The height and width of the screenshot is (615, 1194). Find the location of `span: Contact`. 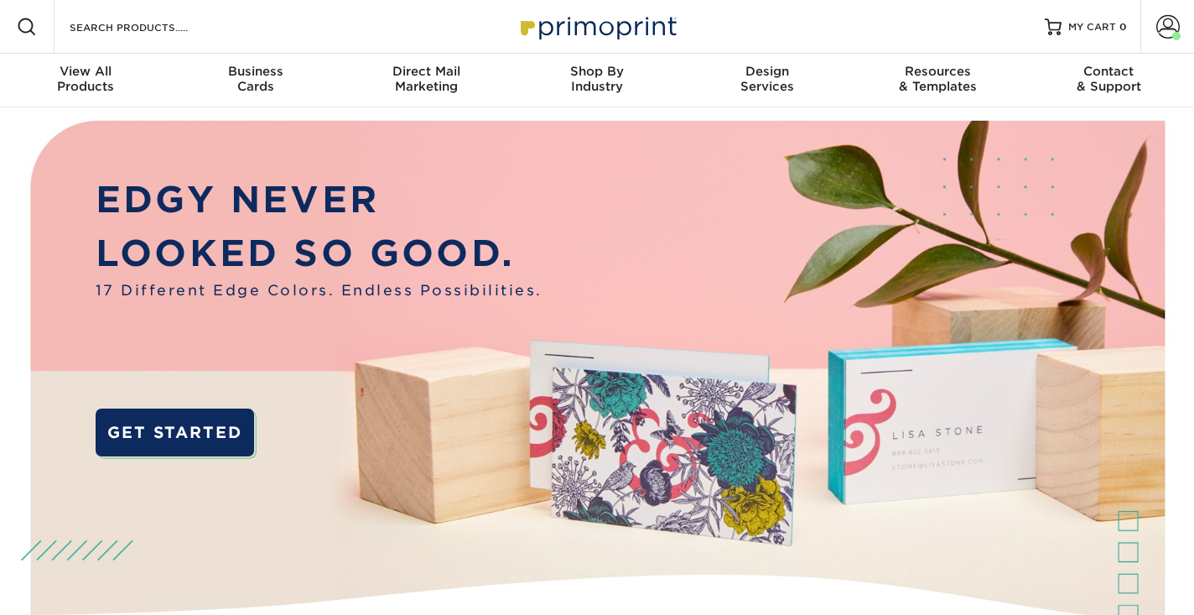

span: Contact is located at coordinates (1109, 71).